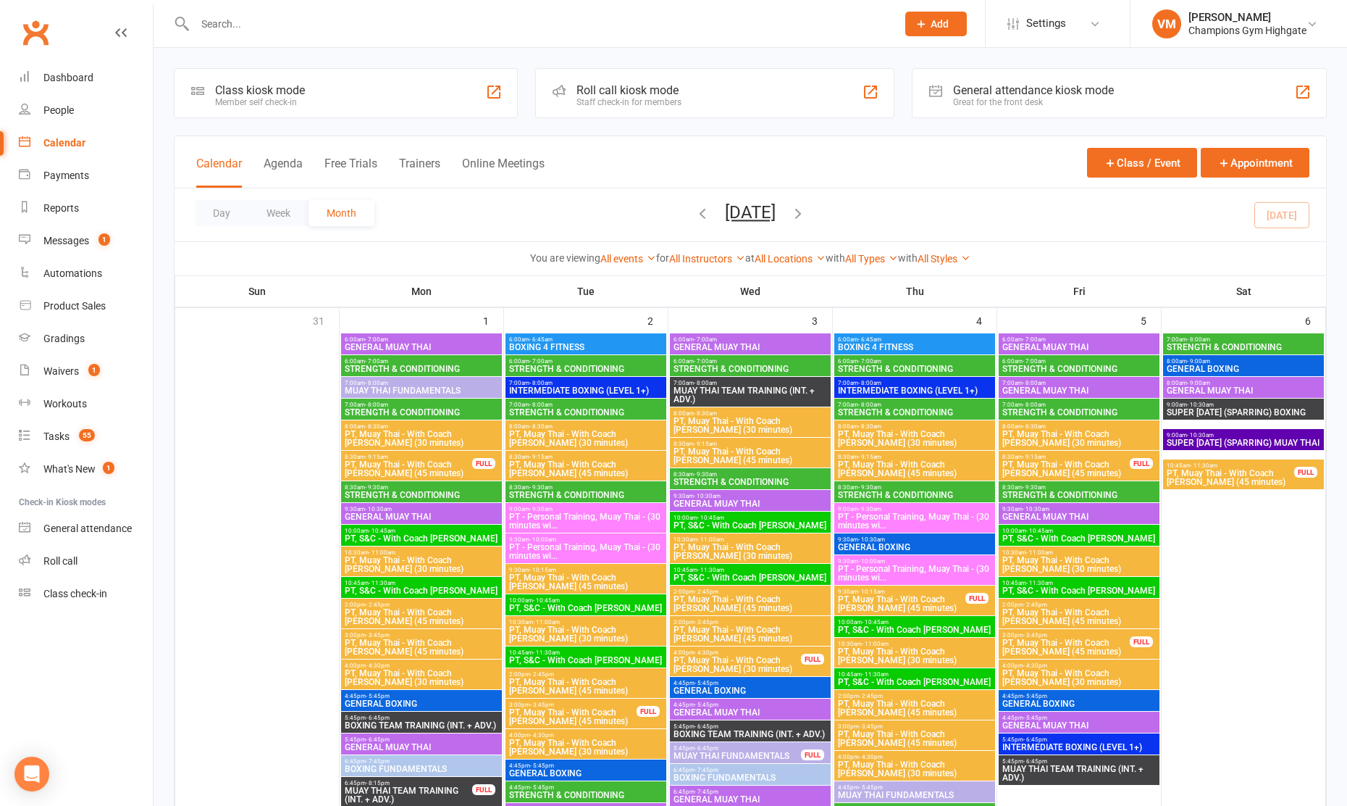 The width and height of the screenshot is (1347, 806). Describe the element at coordinates (65, 403) in the screenshot. I see `div: Workouts` at that location.